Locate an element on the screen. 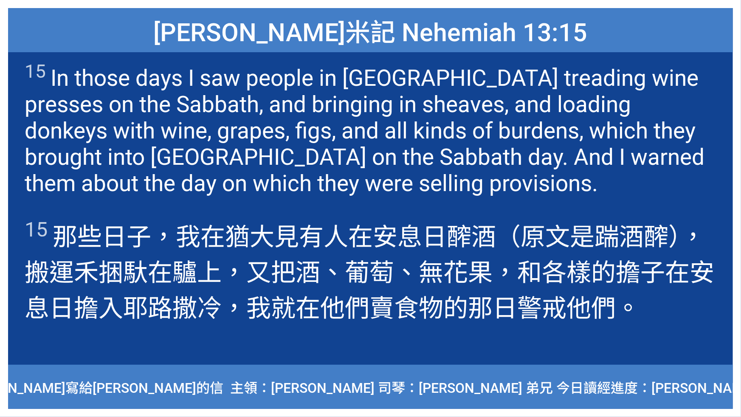 The height and width of the screenshot is (417, 741). wh1660: ），搬運 is located at coordinates (370, 273).